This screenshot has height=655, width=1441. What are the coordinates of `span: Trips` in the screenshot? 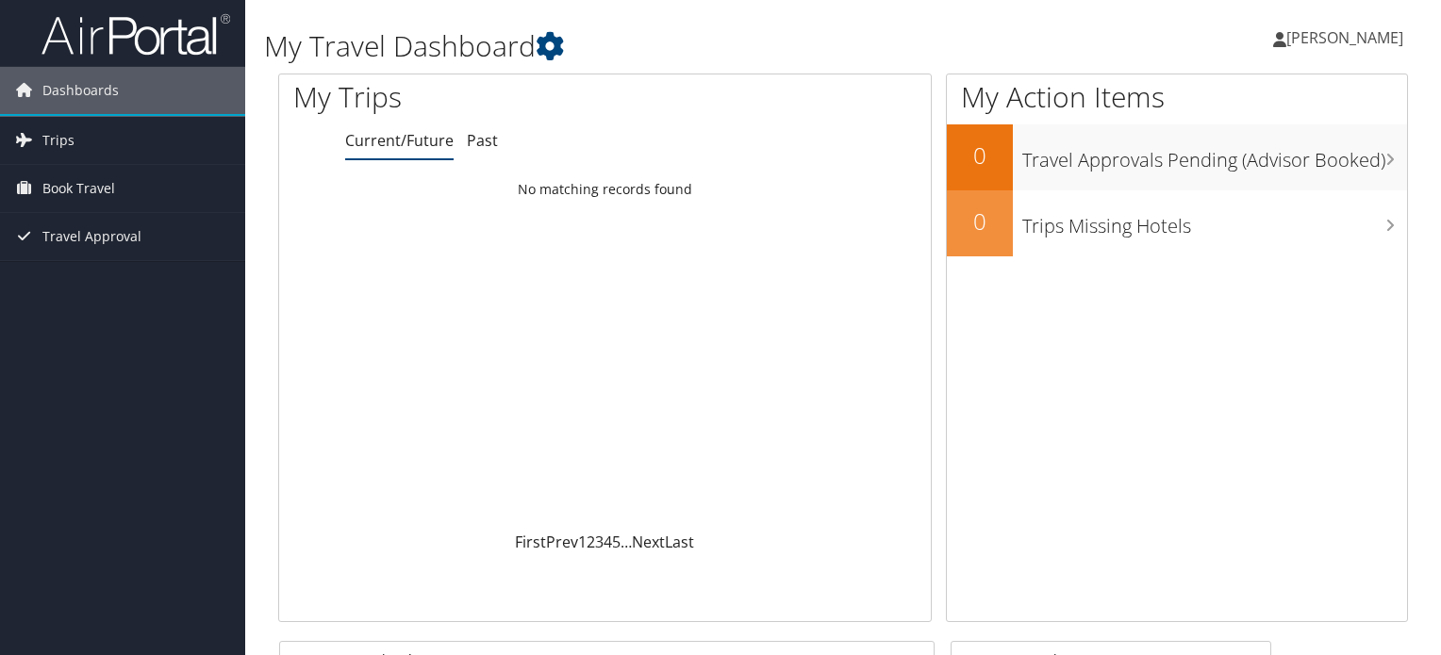 It's located at (58, 140).